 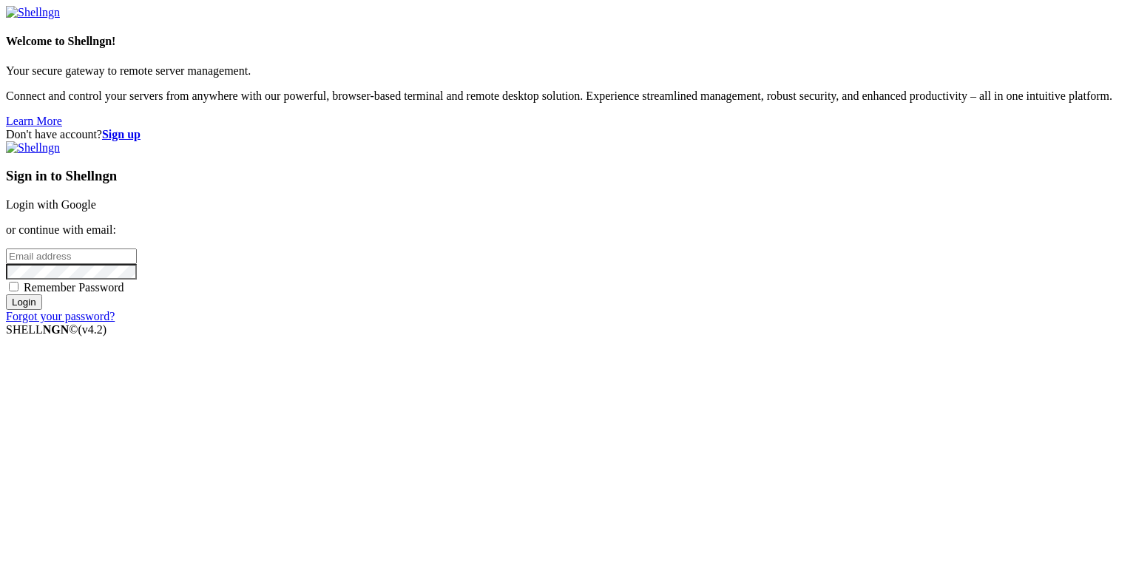 I want to click on p: or continue with email:, so click(x=568, y=230).